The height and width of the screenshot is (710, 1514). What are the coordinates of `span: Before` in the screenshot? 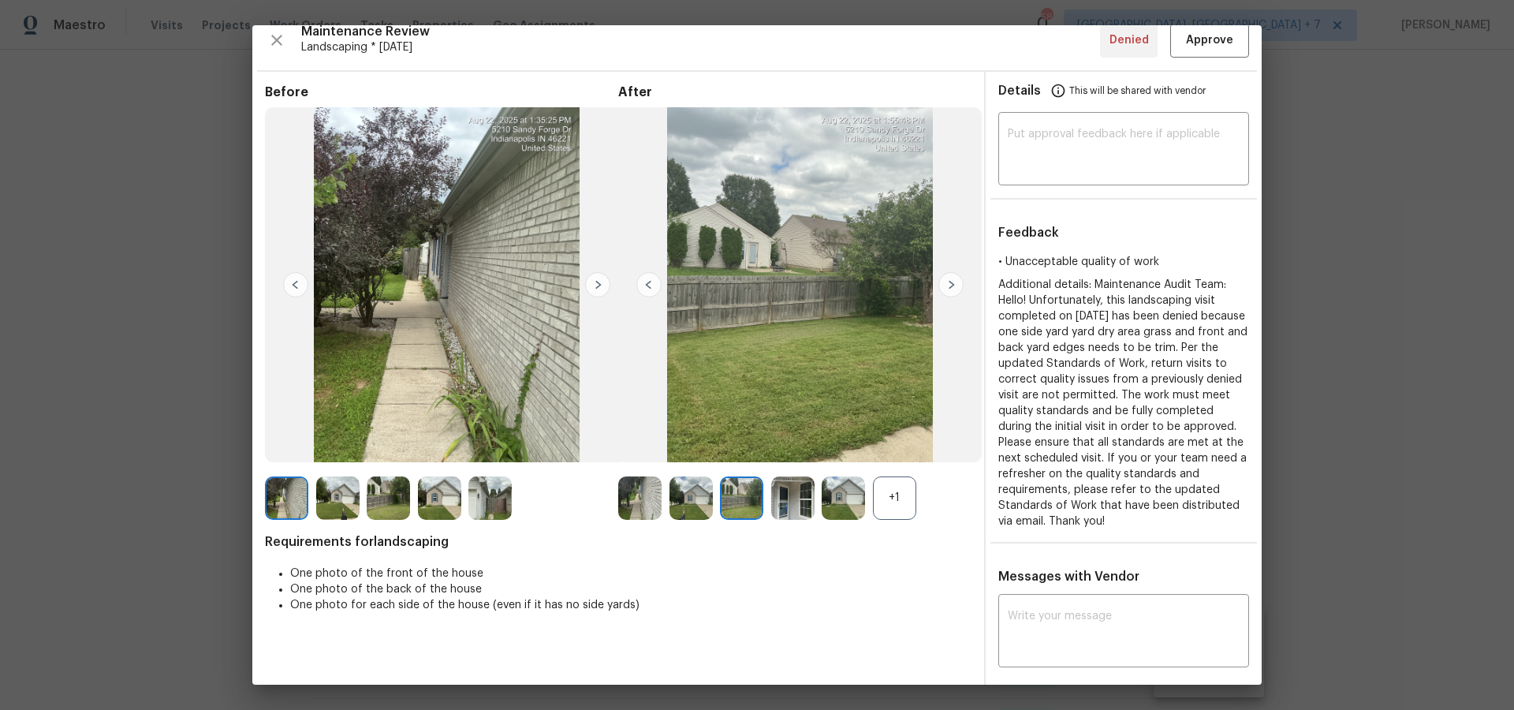 It's located at (442, 92).